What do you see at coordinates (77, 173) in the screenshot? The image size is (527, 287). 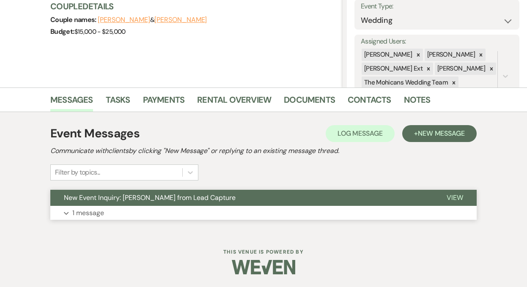 I see `div: Filter by topics...` at bounding box center [77, 173].